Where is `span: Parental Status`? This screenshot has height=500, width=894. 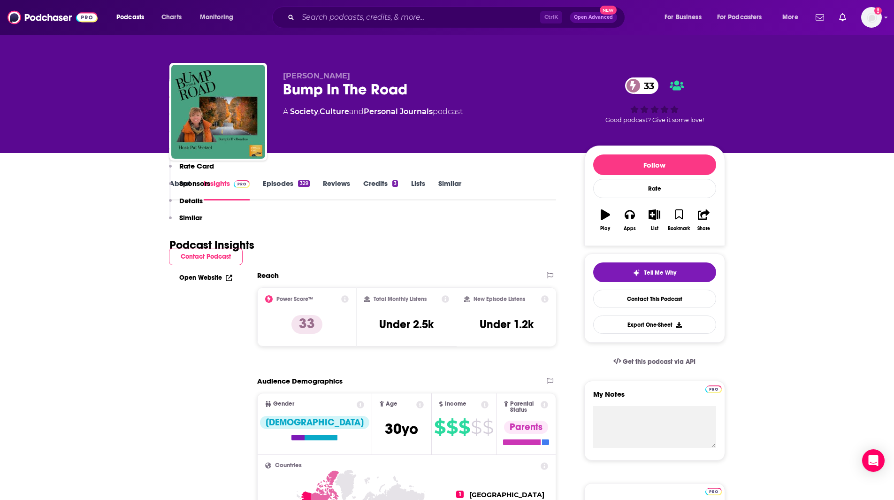 span: Parental Status is located at coordinates (525, 407).